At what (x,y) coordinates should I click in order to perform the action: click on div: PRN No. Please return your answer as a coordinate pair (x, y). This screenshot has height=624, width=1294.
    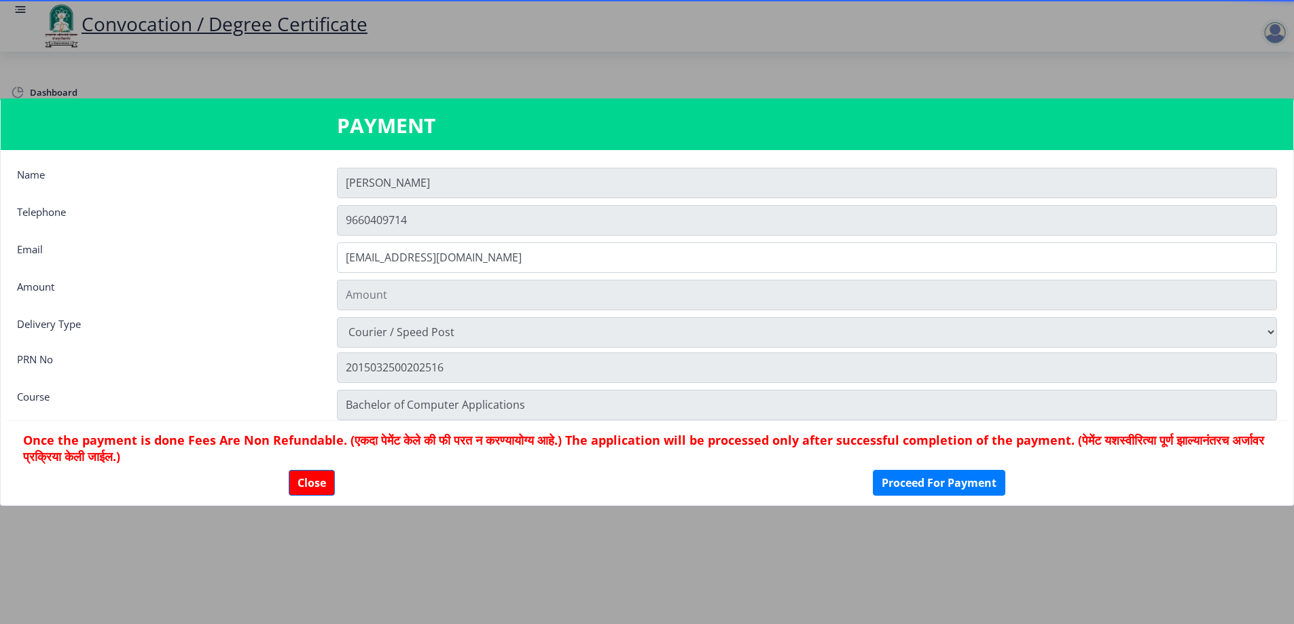
    Looking at the image, I should click on (166, 366).